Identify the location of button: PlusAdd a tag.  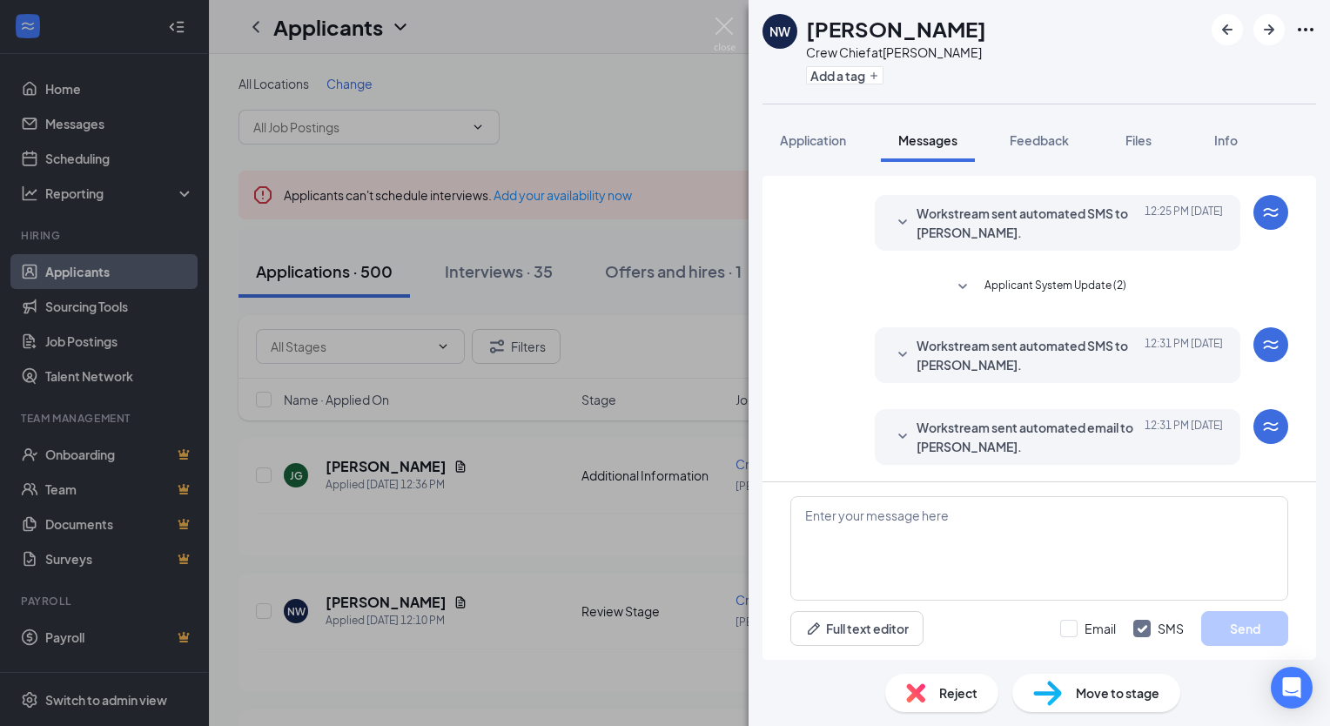
(844, 75).